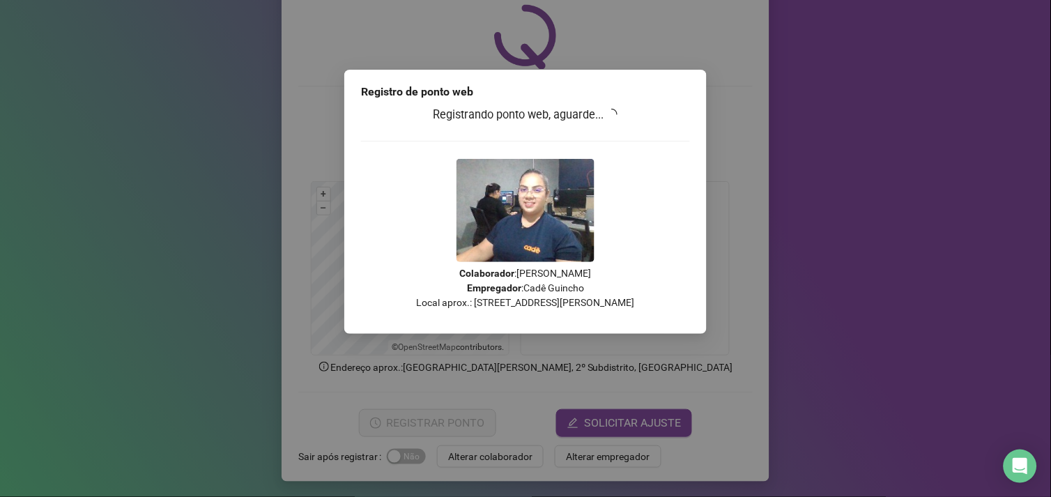 The height and width of the screenshot is (497, 1051). What do you see at coordinates (525, 115) in the screenshot?
I see `h3: Registrando ponto web, aguarde...` at bounding box center [525, 115].